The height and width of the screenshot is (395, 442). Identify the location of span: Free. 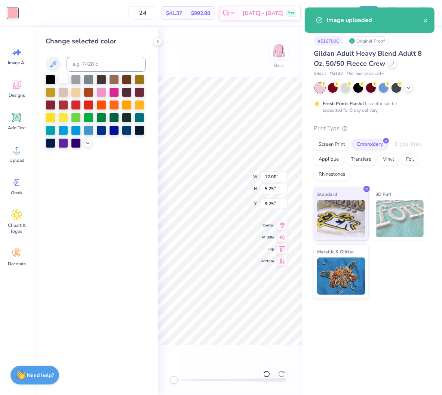
(291, 13).